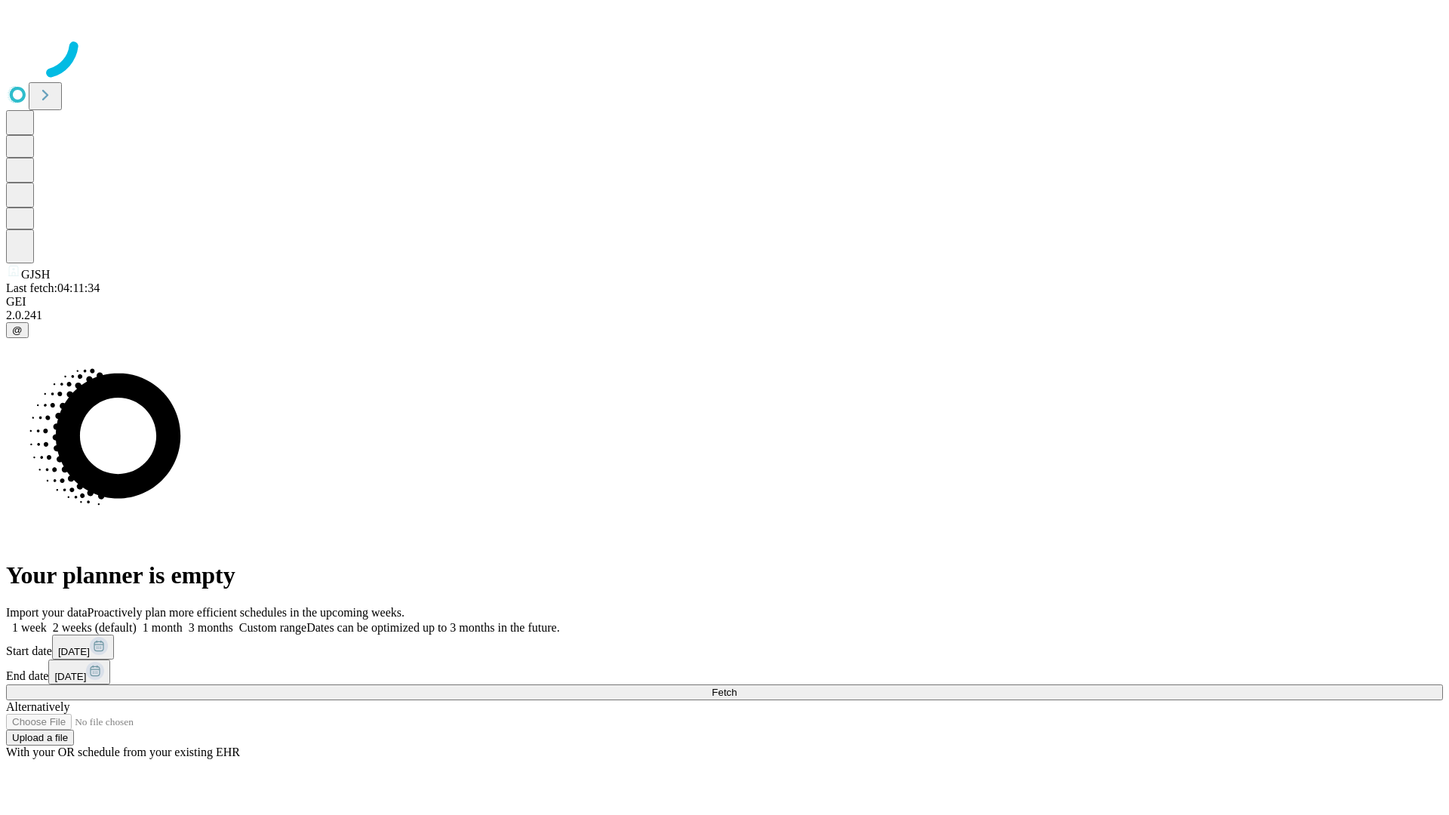  What do you see at coordinates (94, 627) in the screenshot?
I see `span: 2 weeks (default)` at bounding box center [94, 627].